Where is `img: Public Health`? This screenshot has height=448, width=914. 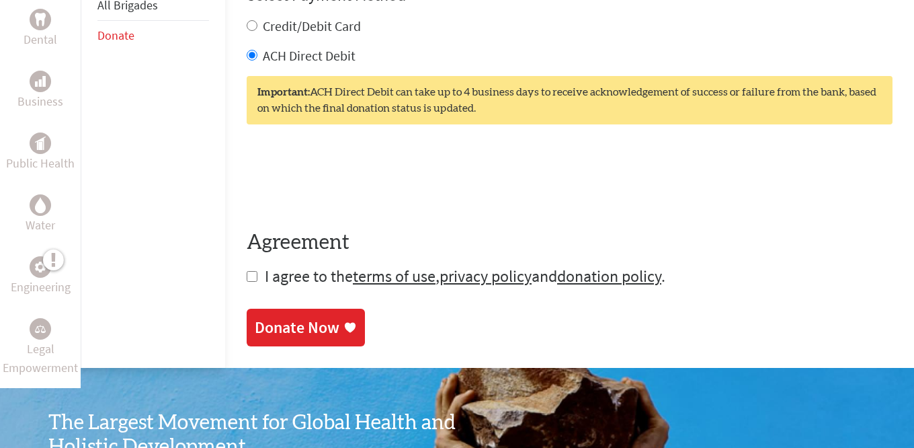
img: Public Health is located at coordinates (40, 143).